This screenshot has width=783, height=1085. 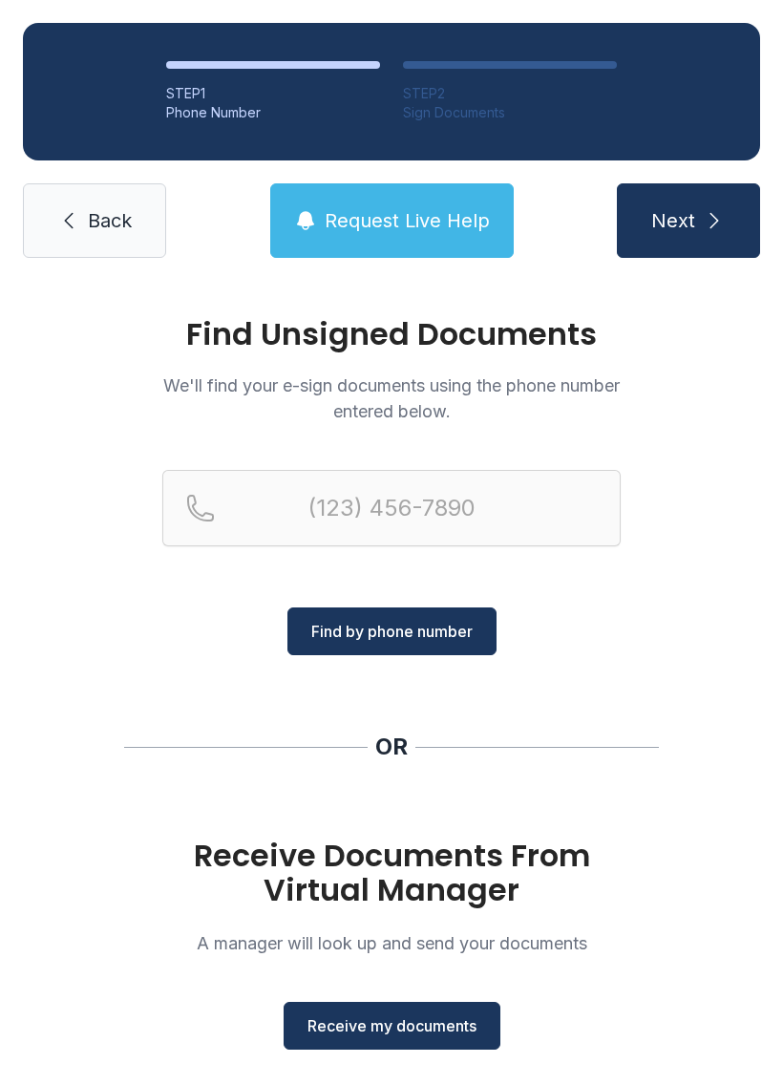 I want to click on div: STEP 1, so click(x=273, y=94).